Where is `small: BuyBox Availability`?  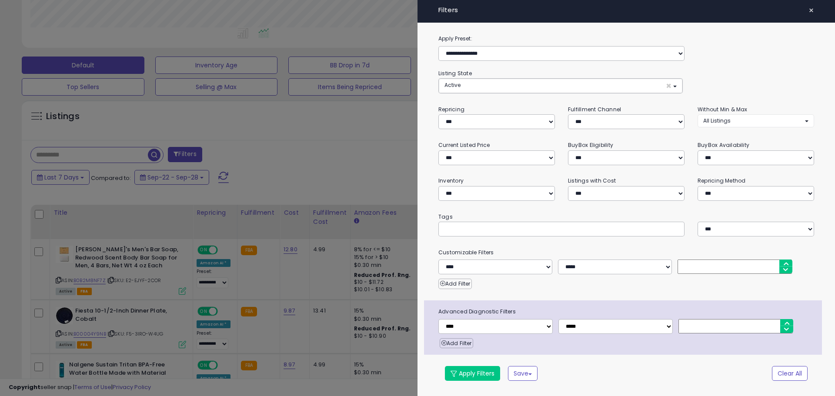
small: BuyBox Availability is located at coordinates (723, 145).